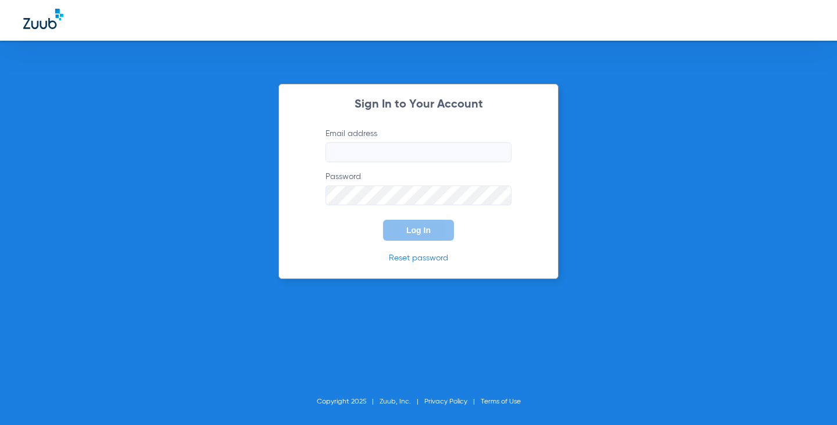  I want to click on input: Password, so click(419, 195).